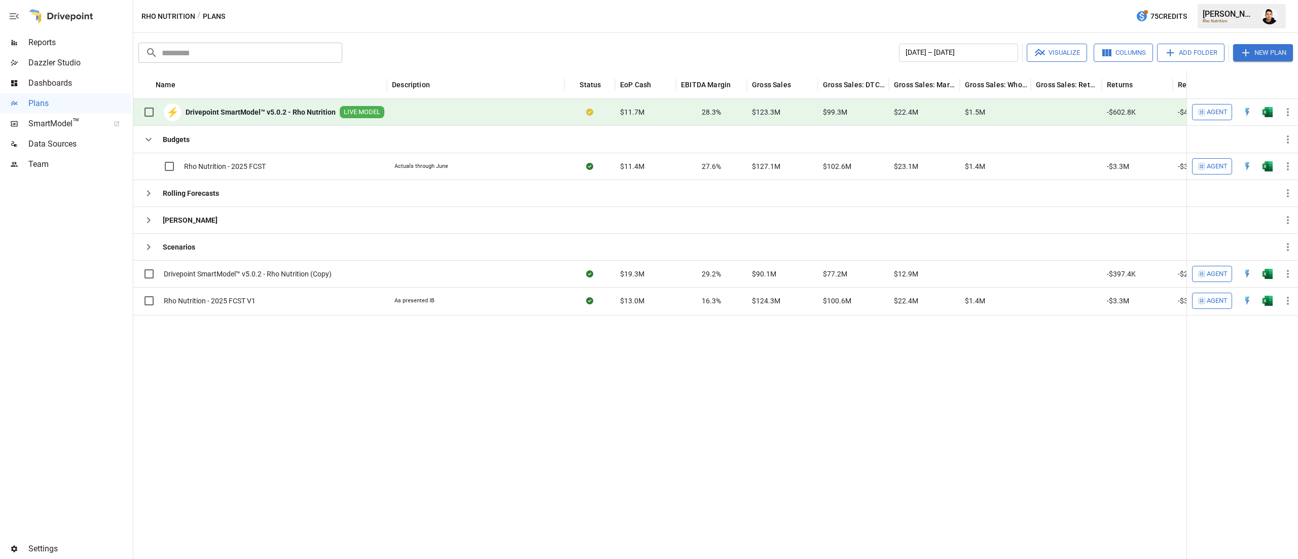 The image size is (1298, 559). What do you see at coordinates (1229, 21) in the screenshot?
I see `div: Rho Nutrition` at bounding box center [1229, 21].